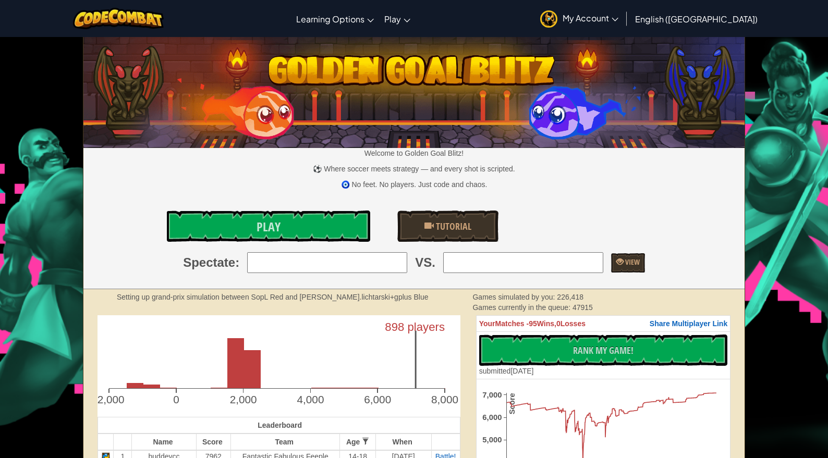 The height and width of the screenshot is (458, 828). What do you see at coordinates (335, 19) in the screenshot?
I see `a: Learning Options` at bounding box center [335, 19].